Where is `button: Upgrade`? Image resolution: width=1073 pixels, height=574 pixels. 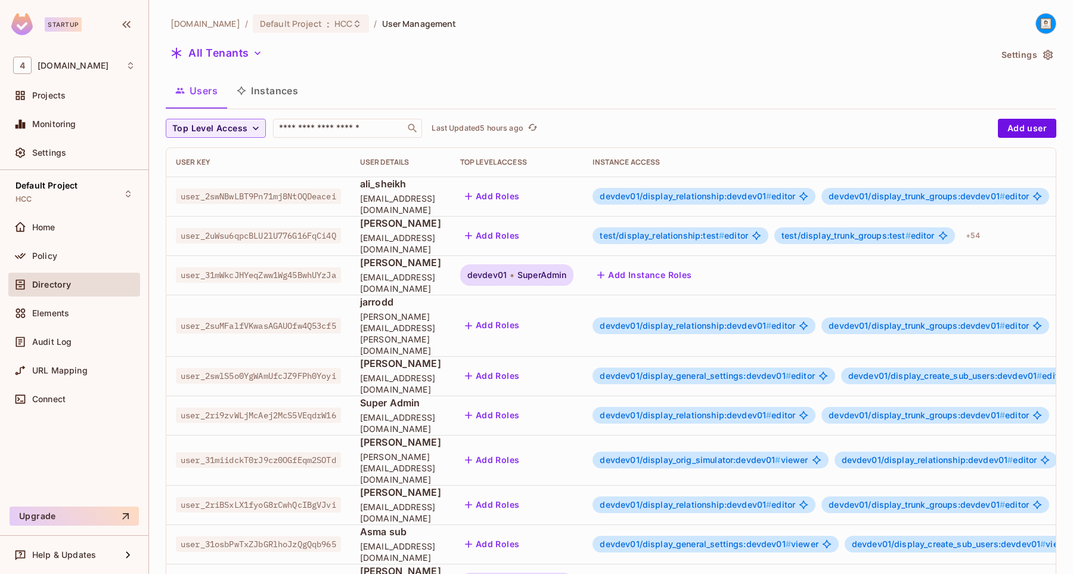 button: Upgrade is located at coordinates (74, 516).